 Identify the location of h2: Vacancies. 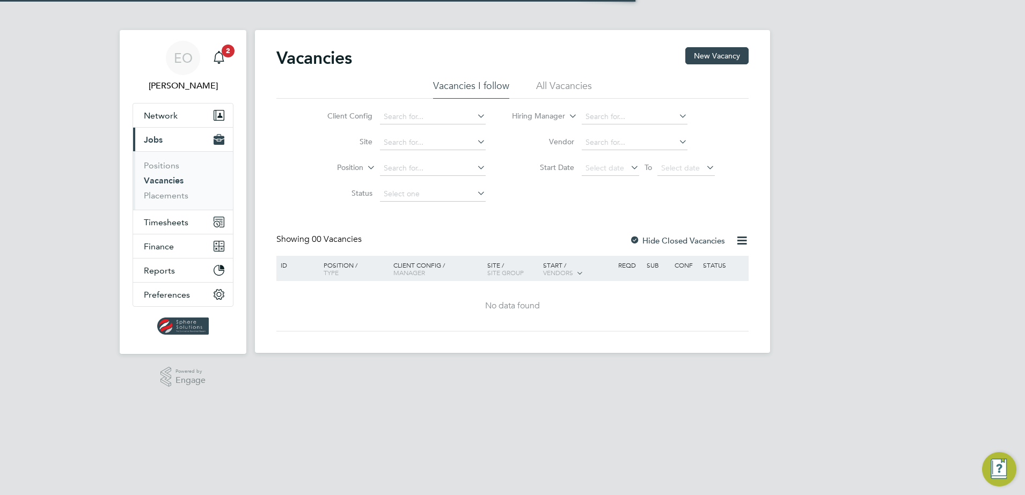
(314, 58).